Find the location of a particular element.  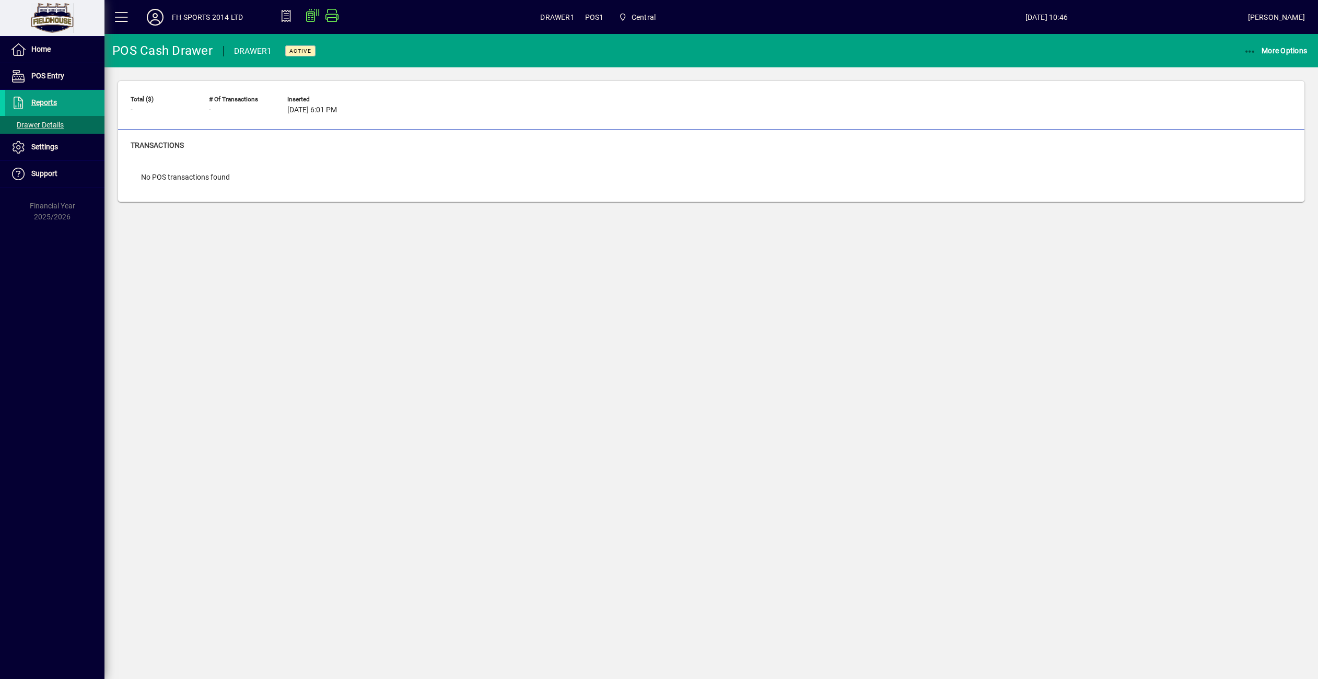

span: Support is located at coordinates (44, 174).